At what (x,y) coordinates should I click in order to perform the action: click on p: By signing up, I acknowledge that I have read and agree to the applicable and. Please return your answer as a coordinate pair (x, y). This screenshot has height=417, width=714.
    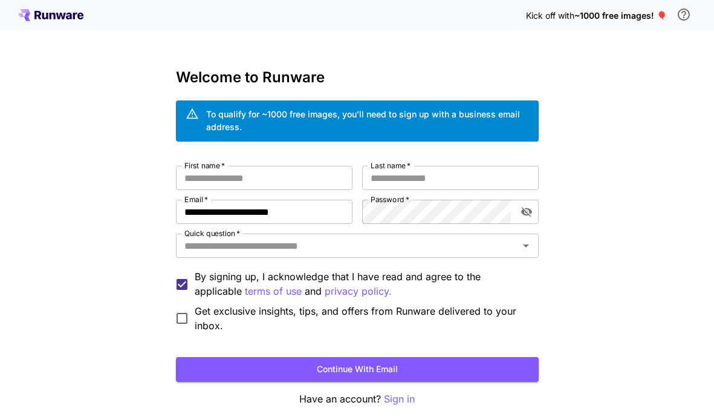
    Looking at the image, I should click on (362, 284).